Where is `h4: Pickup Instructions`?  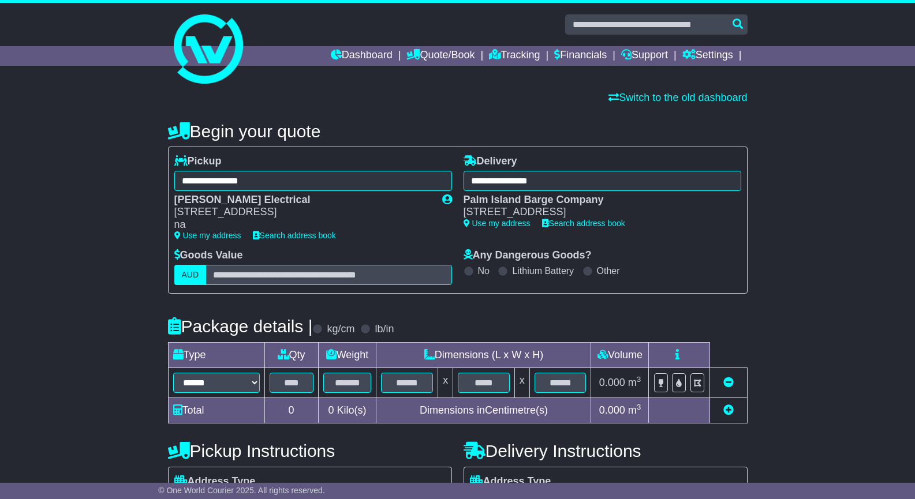
h4: Pickup Instructions is located at coordinates (310, 451).